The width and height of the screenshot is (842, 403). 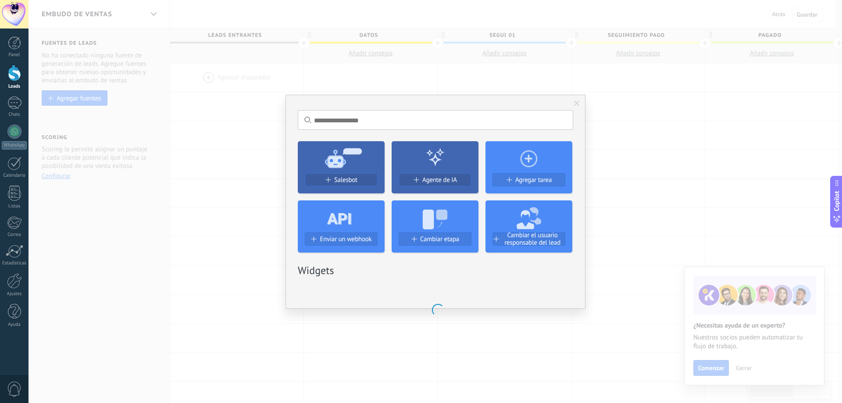 I want to click on span: Cambiar etapa, so click(x=440, y=239).